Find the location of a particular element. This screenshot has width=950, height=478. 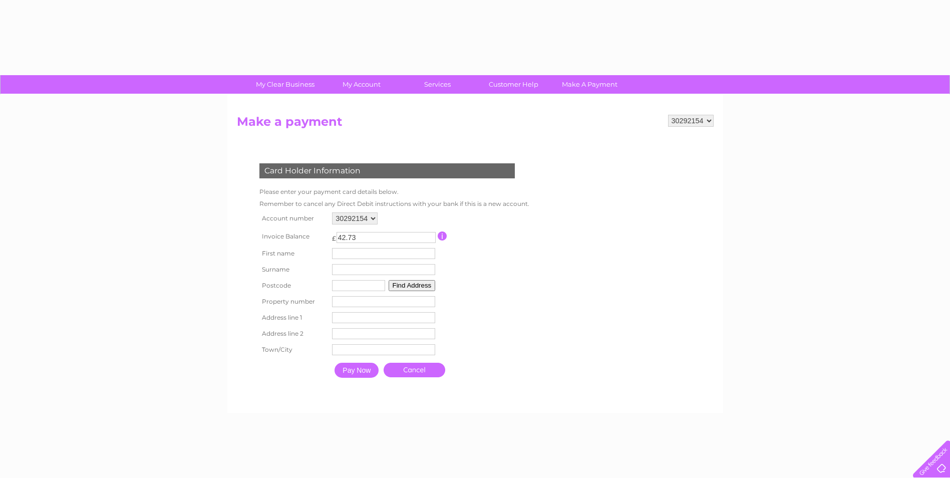

th: First name is located at coordinates (293, 253).